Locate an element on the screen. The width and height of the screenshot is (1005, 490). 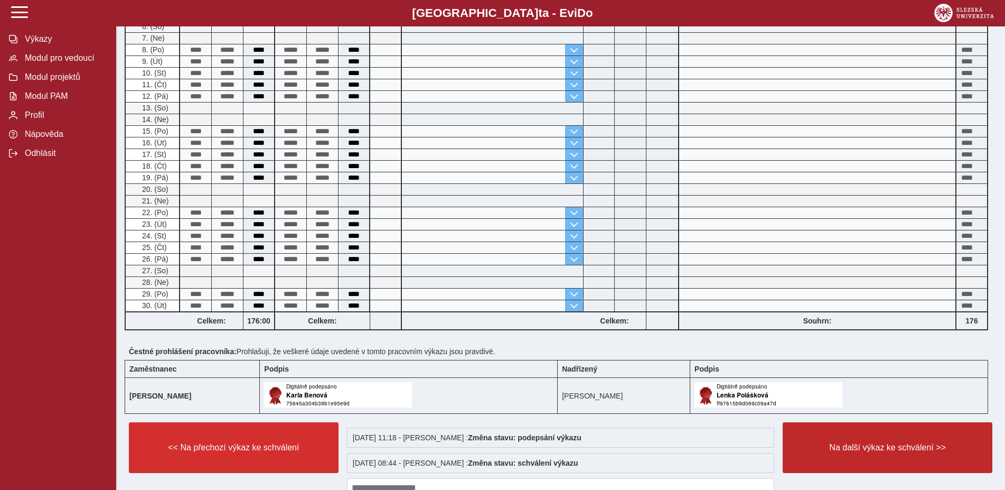
span: Výkazy is located at coordinates (64, 39).